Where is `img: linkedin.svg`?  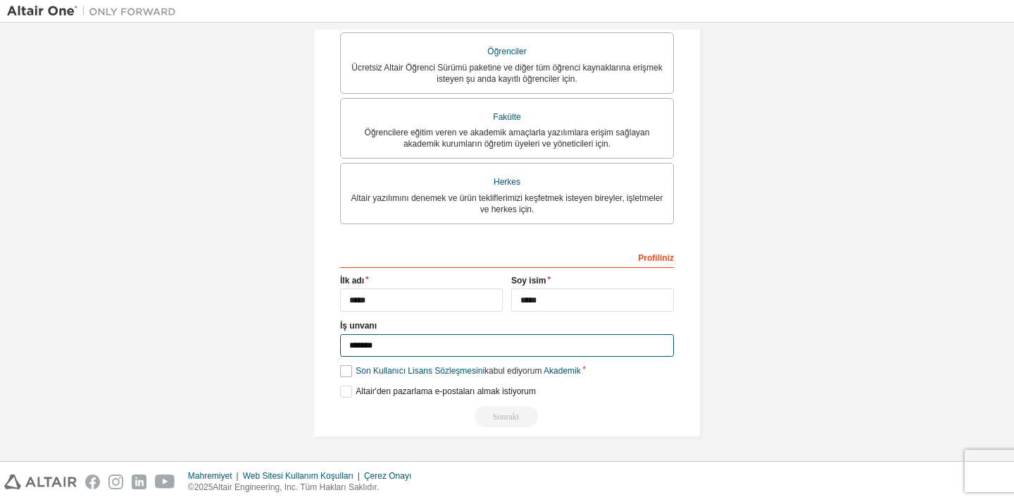 img: linkedin.svg is located at coordinates (139, 481).